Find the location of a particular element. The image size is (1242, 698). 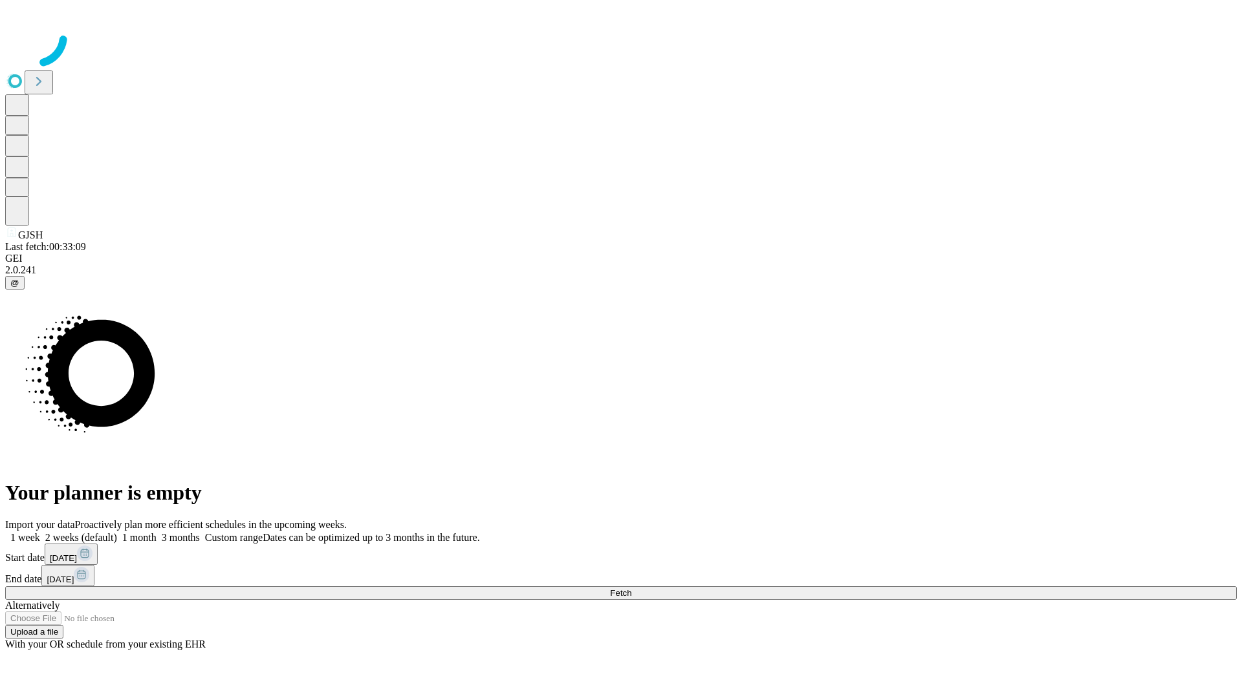

span: Dates can be optimized up to 3 months in the future. is located at coordinates (371, 537).